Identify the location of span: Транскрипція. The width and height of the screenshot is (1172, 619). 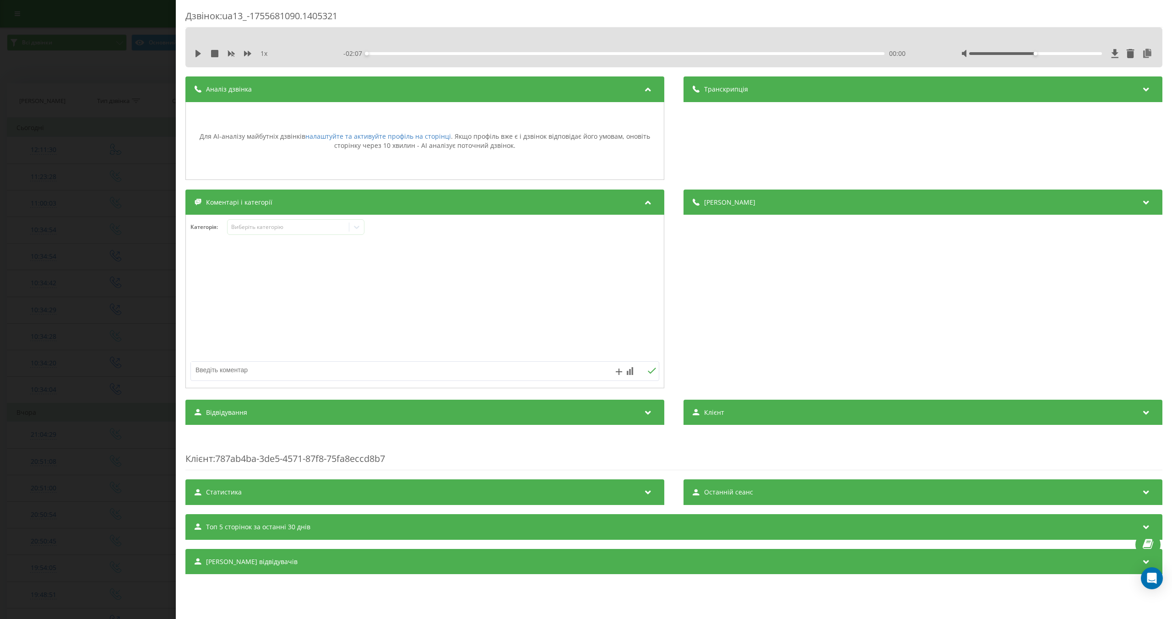
(726, 89).